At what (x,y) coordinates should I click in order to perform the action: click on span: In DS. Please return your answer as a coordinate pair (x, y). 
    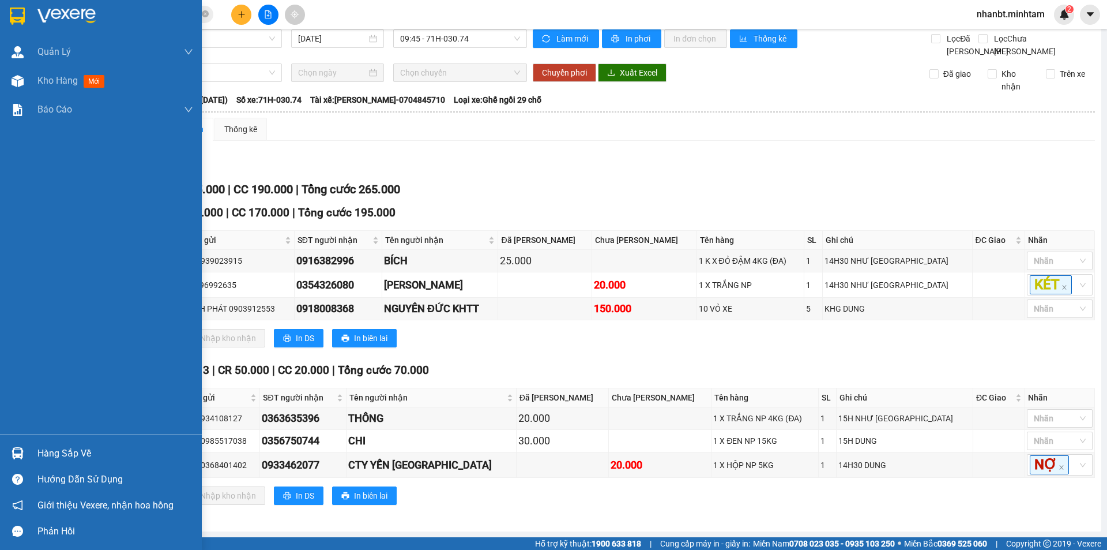
    Looking at the image, I should click on (305, 495).